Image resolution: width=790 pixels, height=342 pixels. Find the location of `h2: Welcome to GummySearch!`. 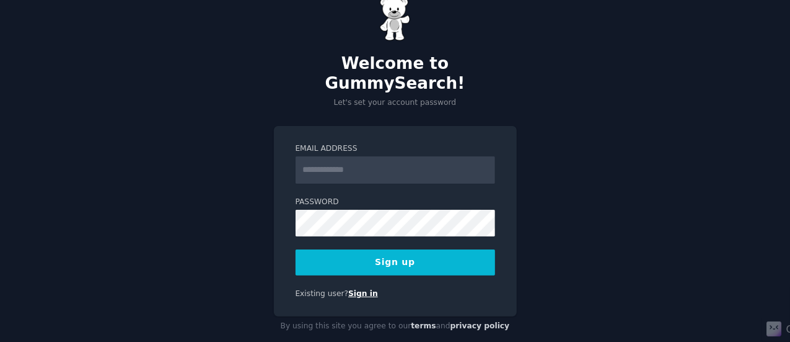

h2: Welcome to GummySearch! is located at coordinates (395, 73).